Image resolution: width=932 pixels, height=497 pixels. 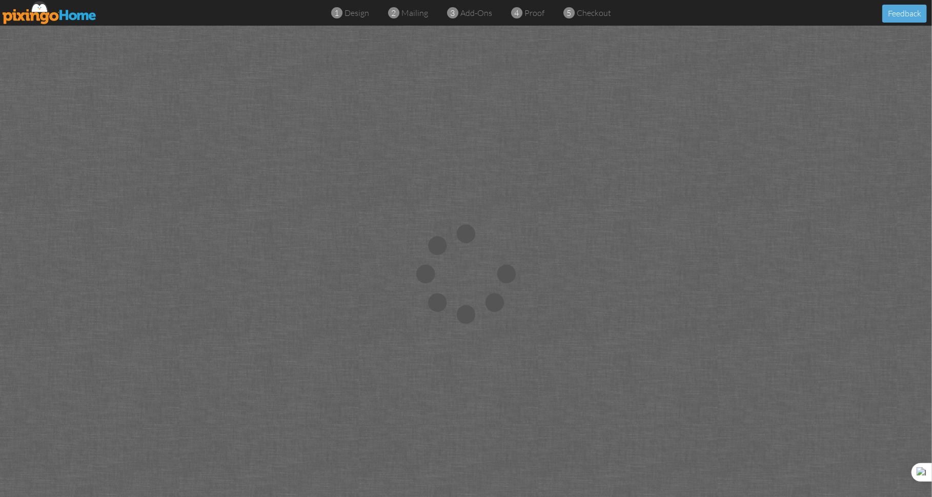 What do you see at coordinates (476, 13) in the screenshot?
I see `span: add-ons` at bounding box center [476, 13].